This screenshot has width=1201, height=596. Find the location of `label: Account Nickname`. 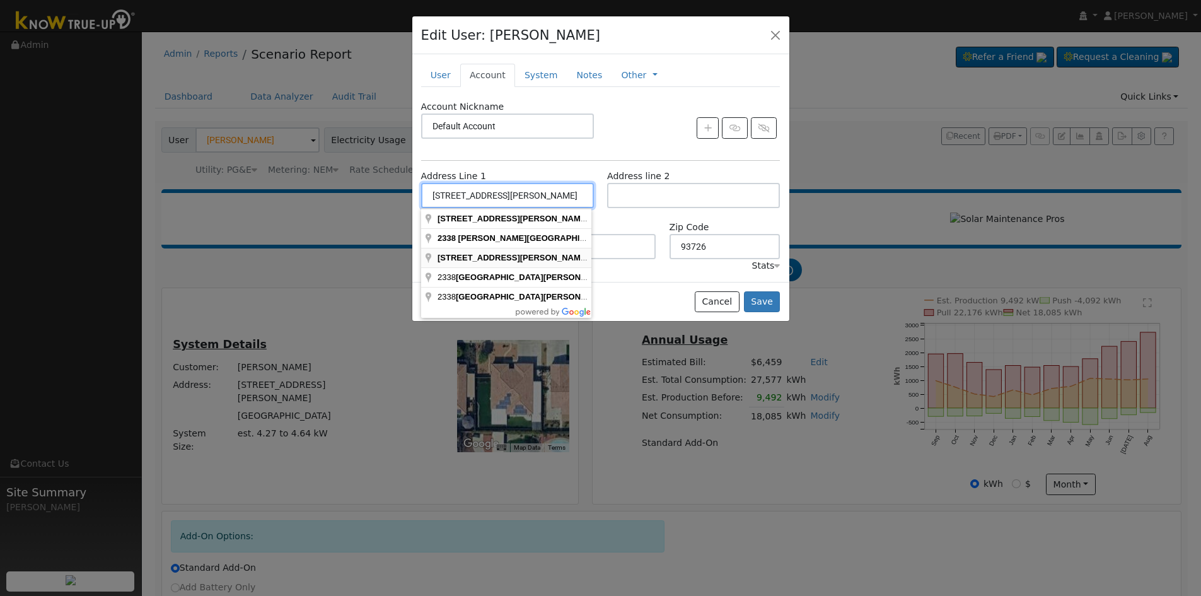

label: Account Nickname is located at coordinates (463, 107).